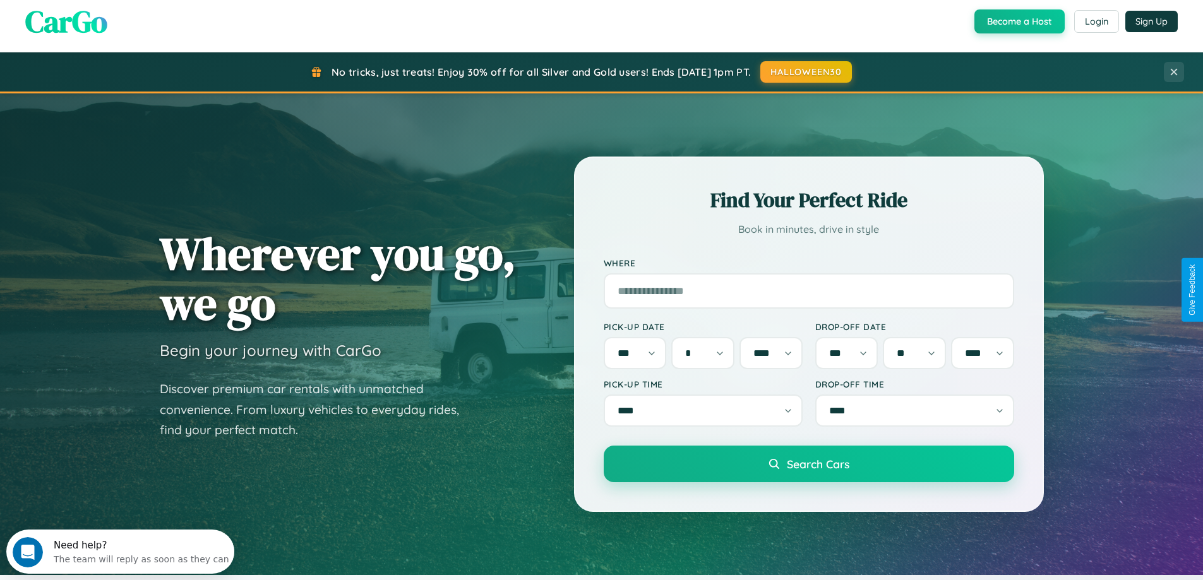 The image size is (1203, 580). I want to click on div: Need help?, so click(135, 16).